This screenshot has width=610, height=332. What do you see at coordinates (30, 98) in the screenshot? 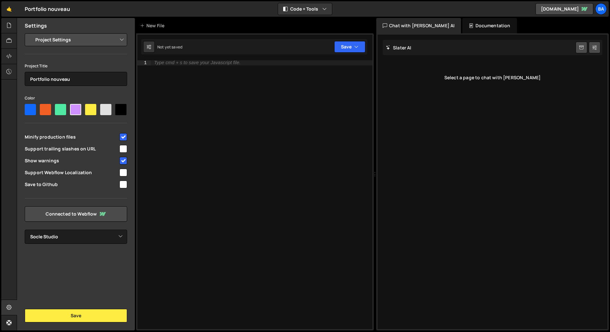
I see `label: Color` at bounding box center [30, 98].